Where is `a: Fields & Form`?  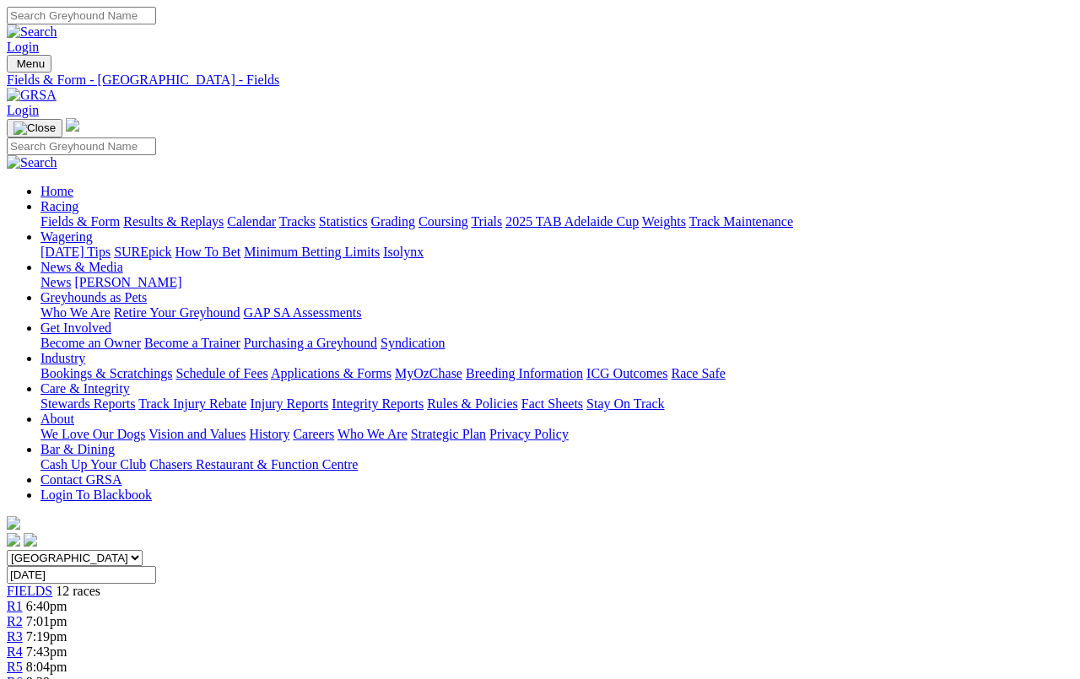
a: Fields & Form is located at coordinates (80, 221).